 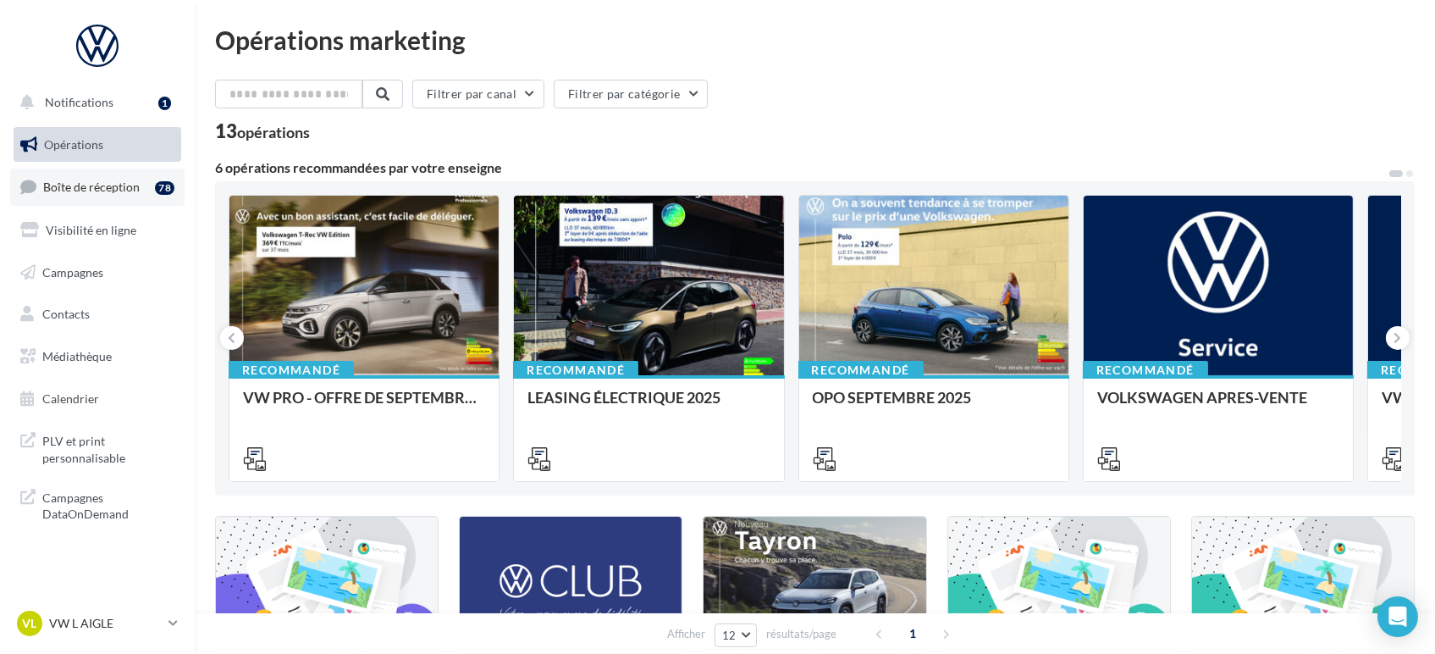 What do you see at coordinates (1218, 406) in the screenshot?
I see `div: VOLKSWAGEN APRES-VENTE` at bounding box center [1218, 406].